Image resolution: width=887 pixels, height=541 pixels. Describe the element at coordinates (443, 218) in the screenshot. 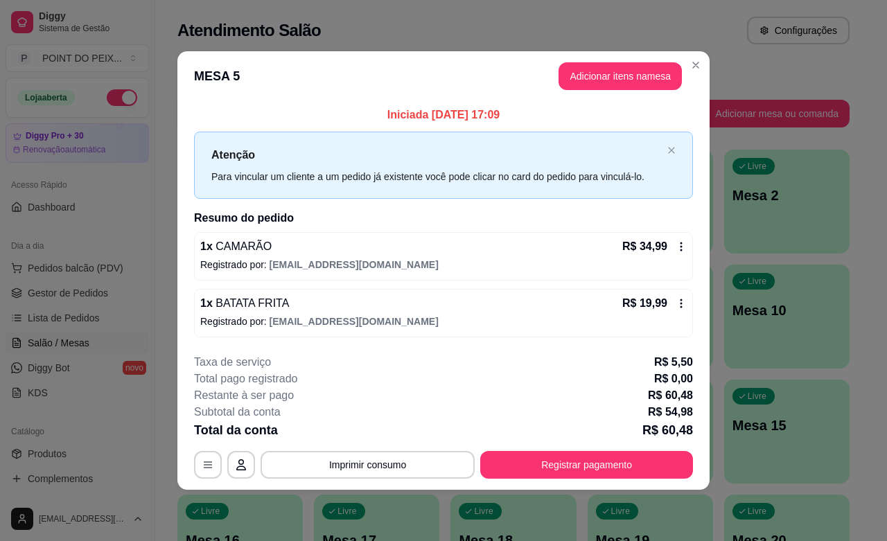

I see `h2: Resumo do pedido` at that location.